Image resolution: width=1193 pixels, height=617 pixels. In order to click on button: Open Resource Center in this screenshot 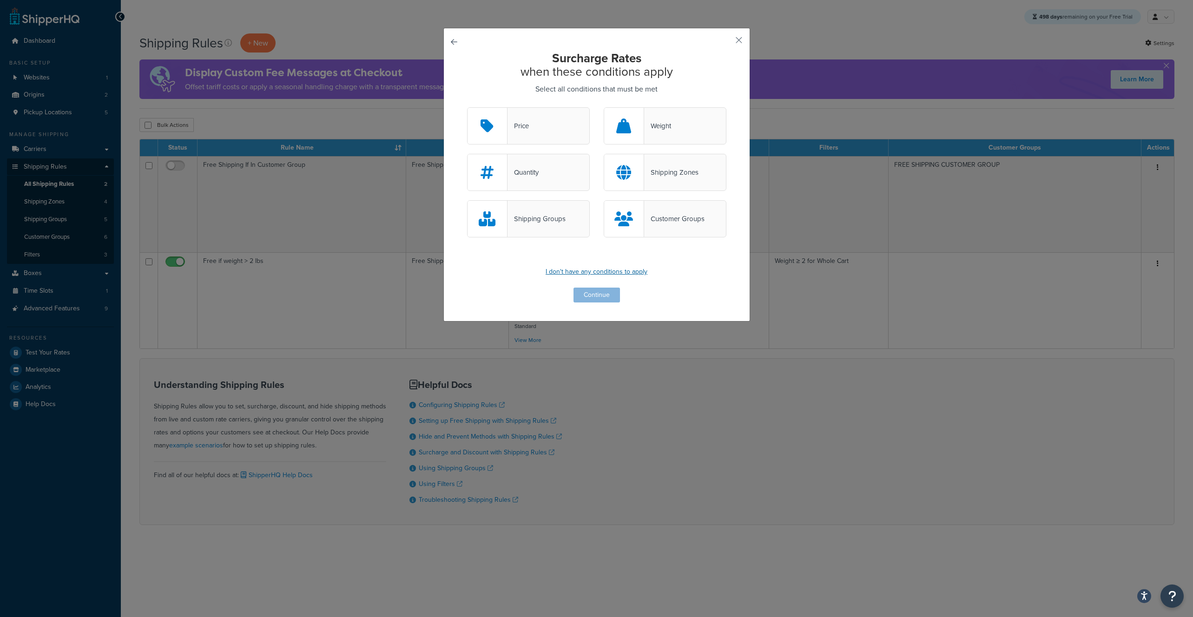, I will do `click(1172, 596)`.